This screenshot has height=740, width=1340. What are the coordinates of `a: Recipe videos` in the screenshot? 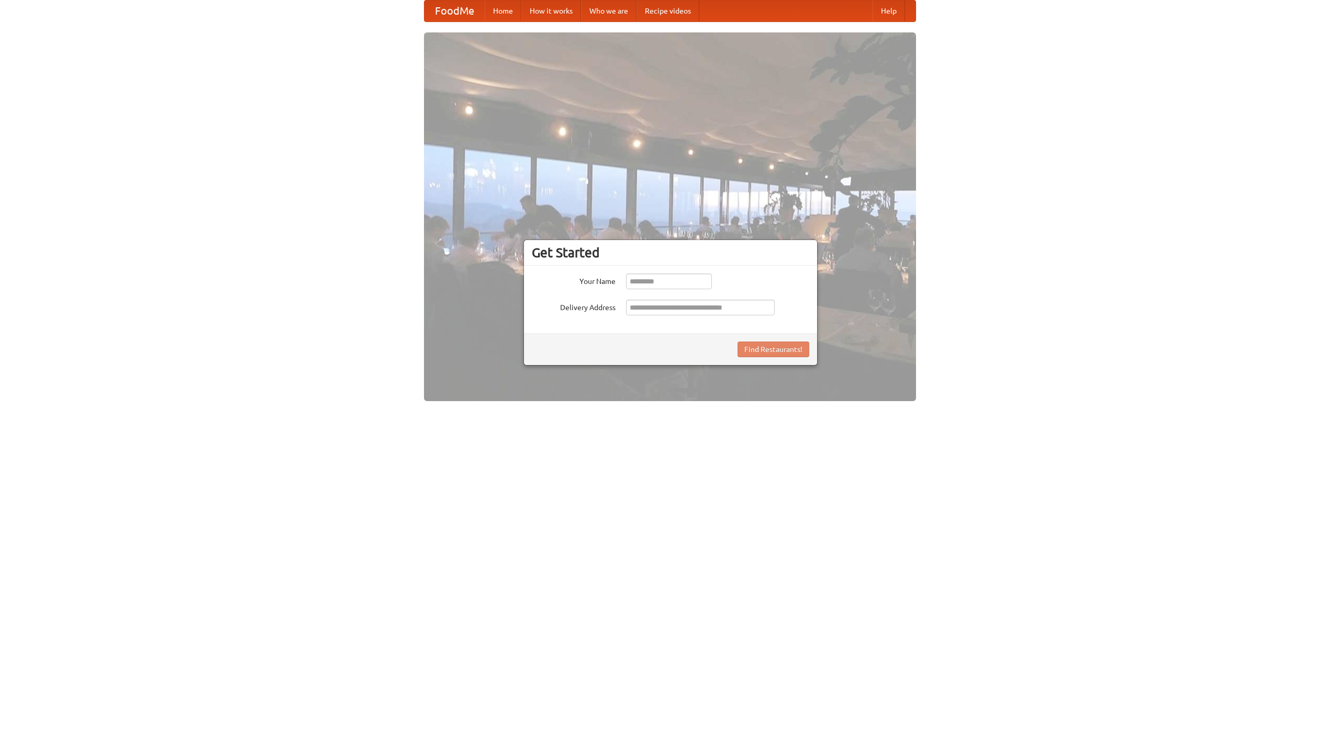 It's located at (668, 11).